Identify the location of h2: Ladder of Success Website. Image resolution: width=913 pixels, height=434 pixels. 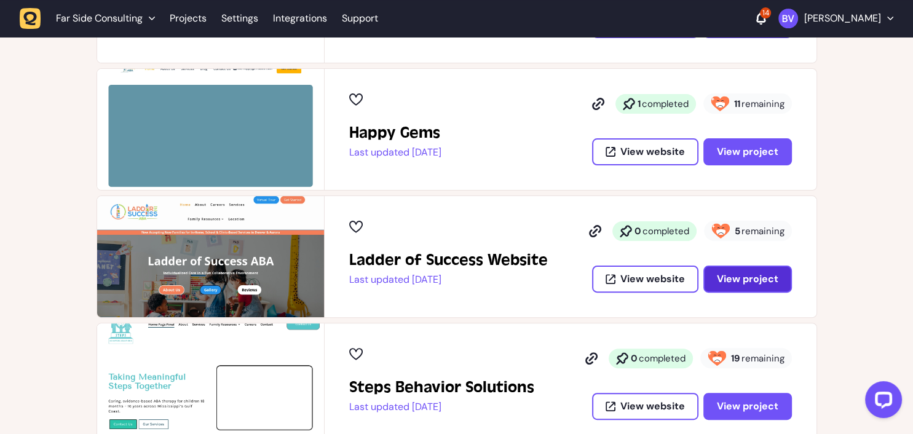
(448, 260).